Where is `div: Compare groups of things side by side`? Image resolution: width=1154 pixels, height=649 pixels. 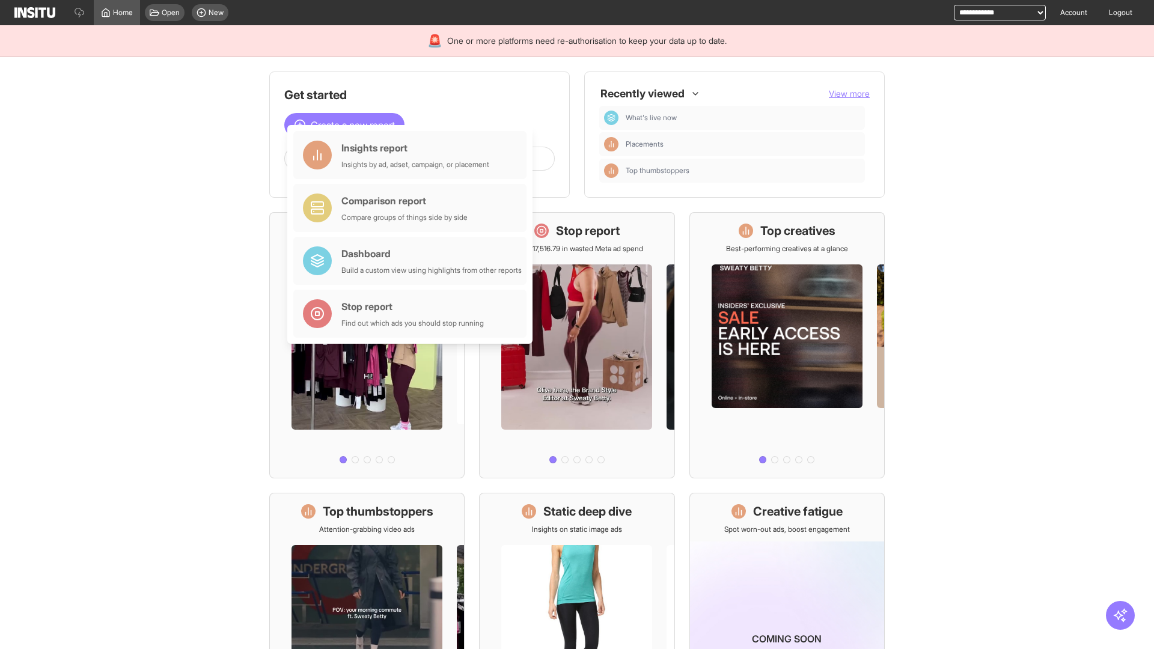 div: Compare groups of things side by side is located at coordinates (405, 218).